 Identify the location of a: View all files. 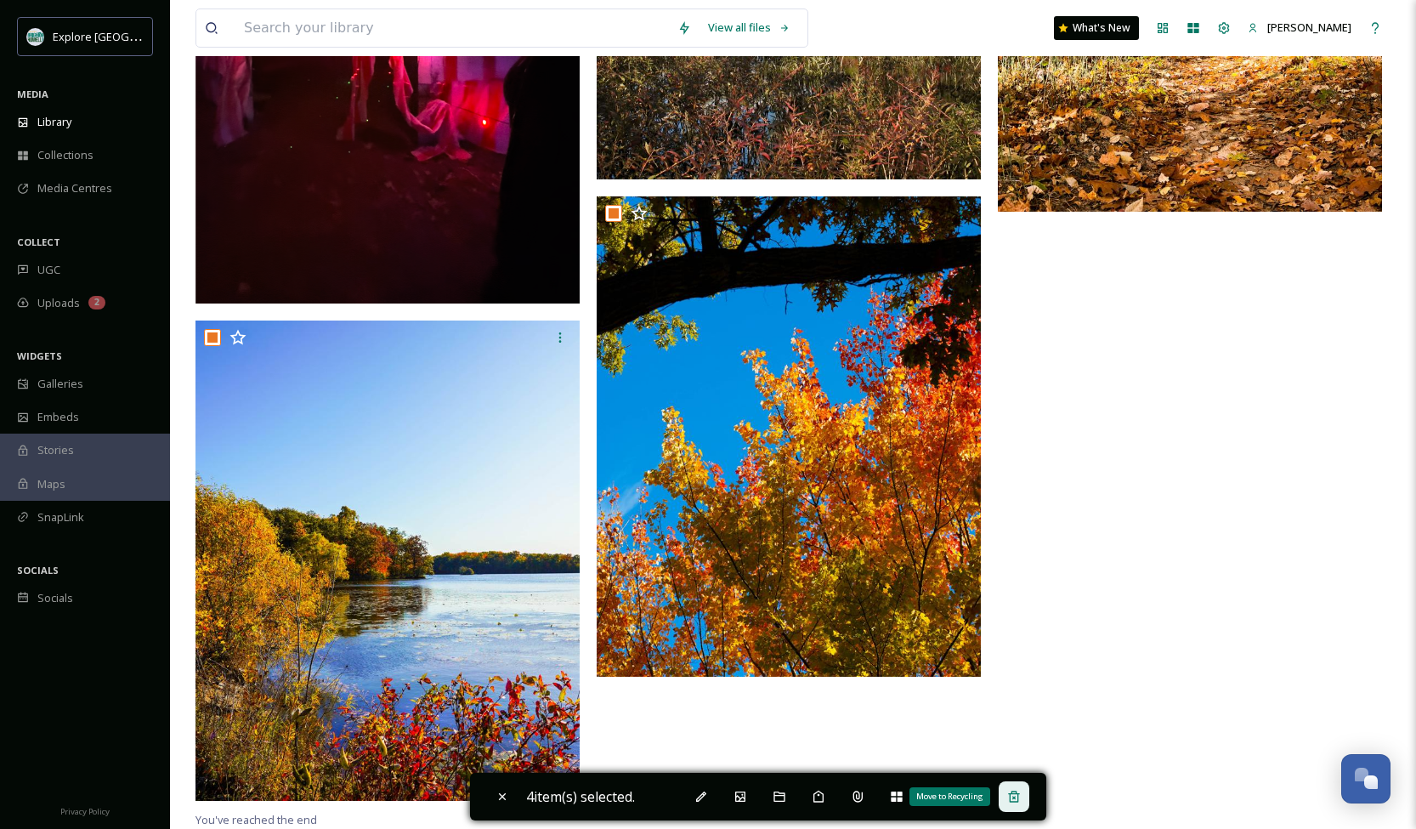
(749, 27).